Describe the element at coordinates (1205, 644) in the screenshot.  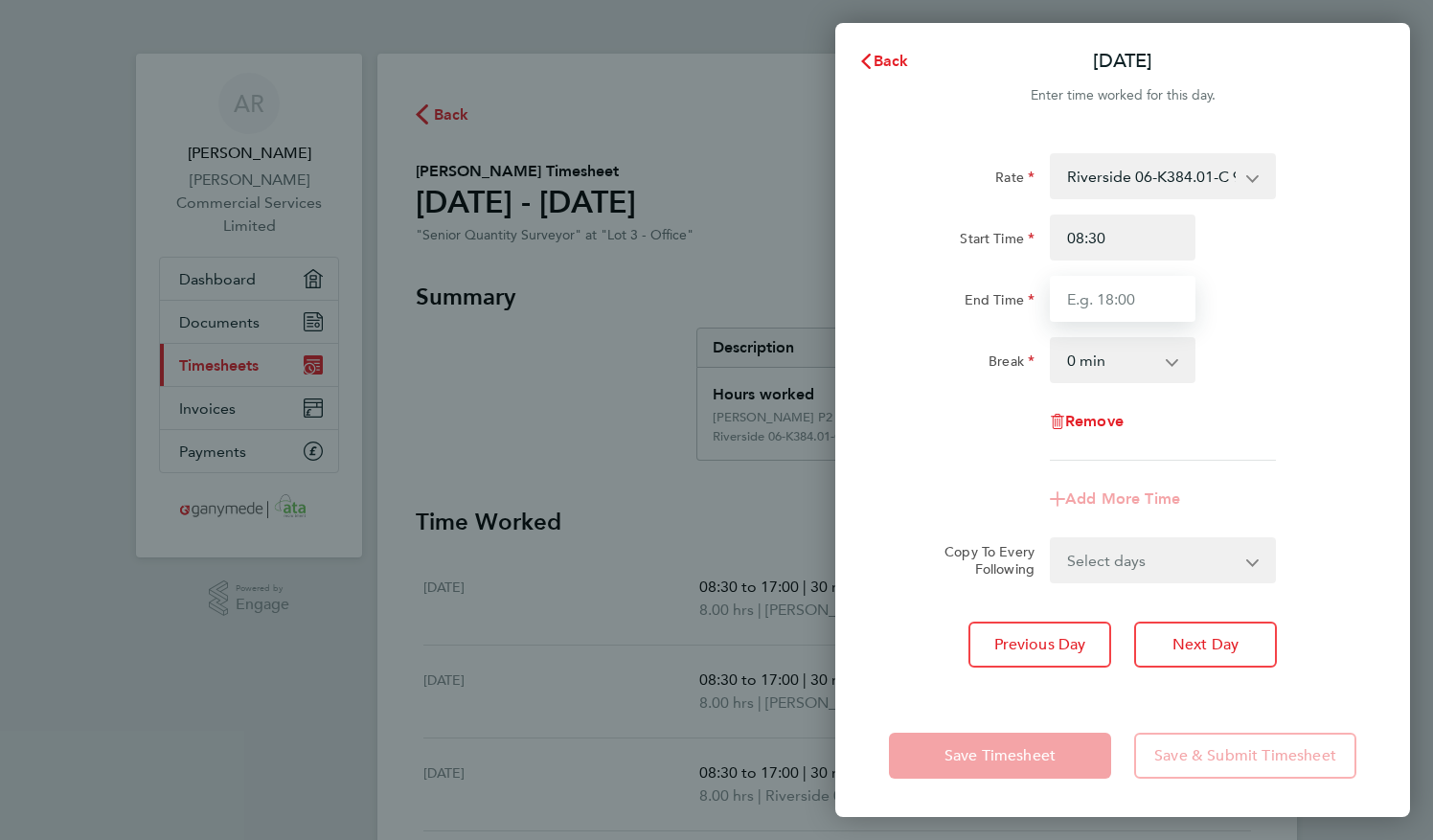
I see `button: Next Day` at that location.